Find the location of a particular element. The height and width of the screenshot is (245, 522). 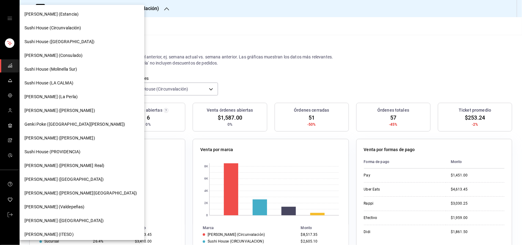

span: Sushi House (LA CALMA) is located at coordinates (49, 83).